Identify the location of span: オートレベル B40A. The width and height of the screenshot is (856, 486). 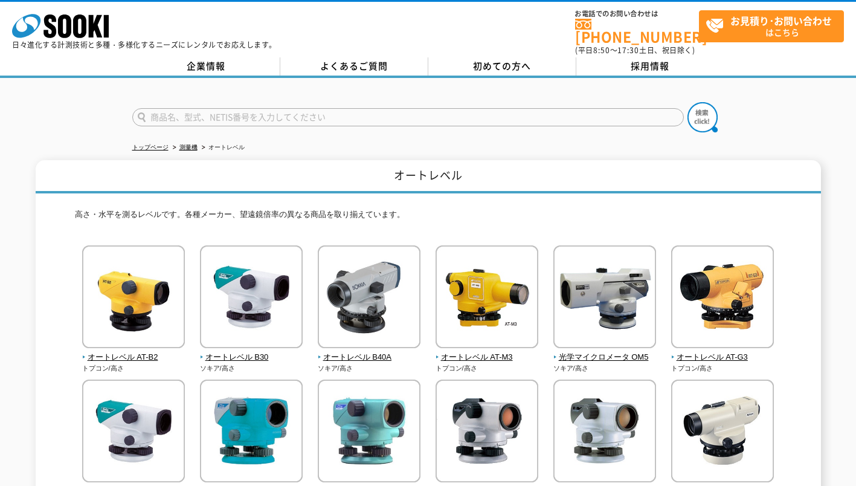
(369, 357).